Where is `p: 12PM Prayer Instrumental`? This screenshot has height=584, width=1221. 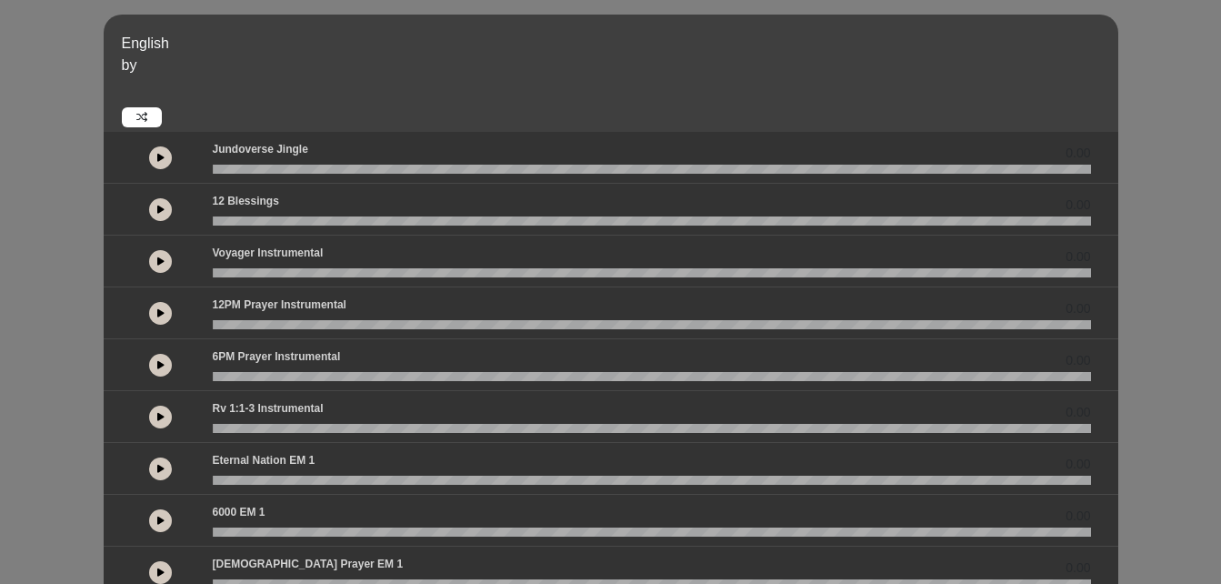
p: 12PM Prayer Instrumental is located at coordinates (279, 304).